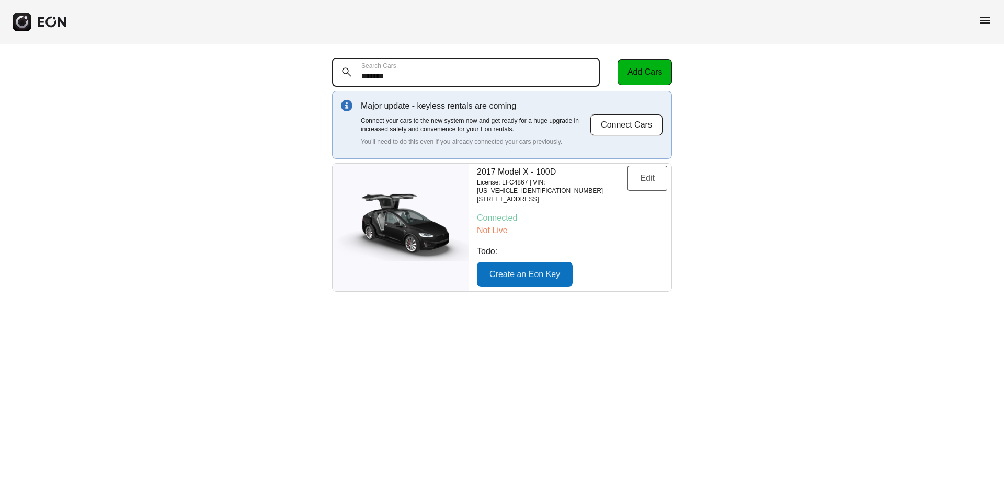  I want to click on p: Todo:, so click(572, 251).